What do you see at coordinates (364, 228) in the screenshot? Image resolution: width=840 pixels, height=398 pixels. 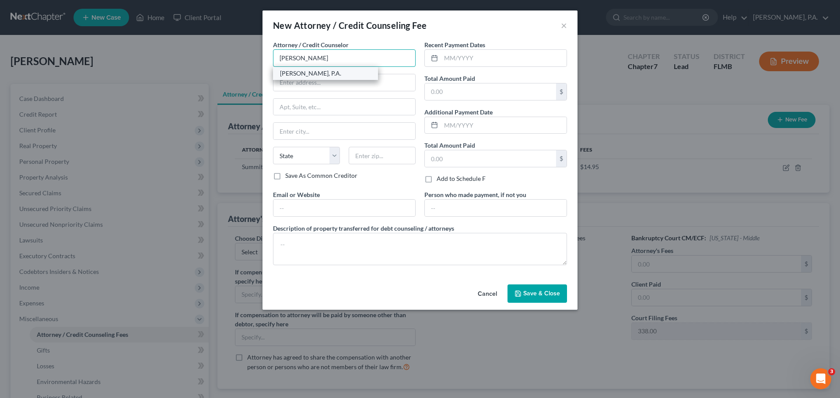 I see `label: Description of property transferred for debt counseling / attorneys` at bounding box center [364, 228].